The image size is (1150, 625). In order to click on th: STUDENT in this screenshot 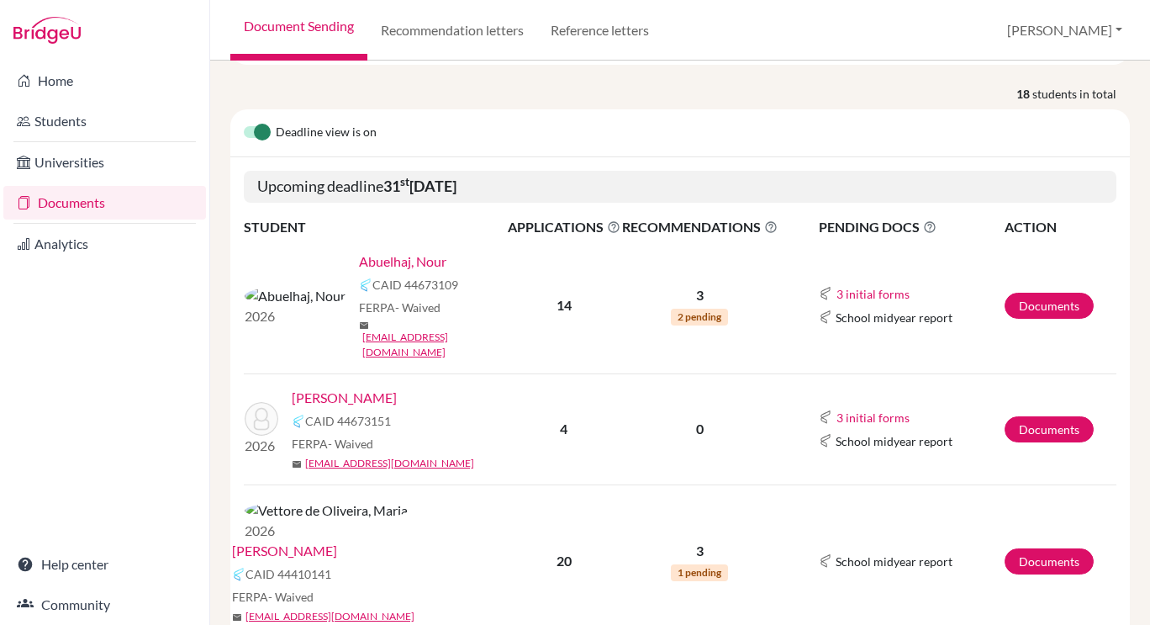, I will do `click(375, 227)`.